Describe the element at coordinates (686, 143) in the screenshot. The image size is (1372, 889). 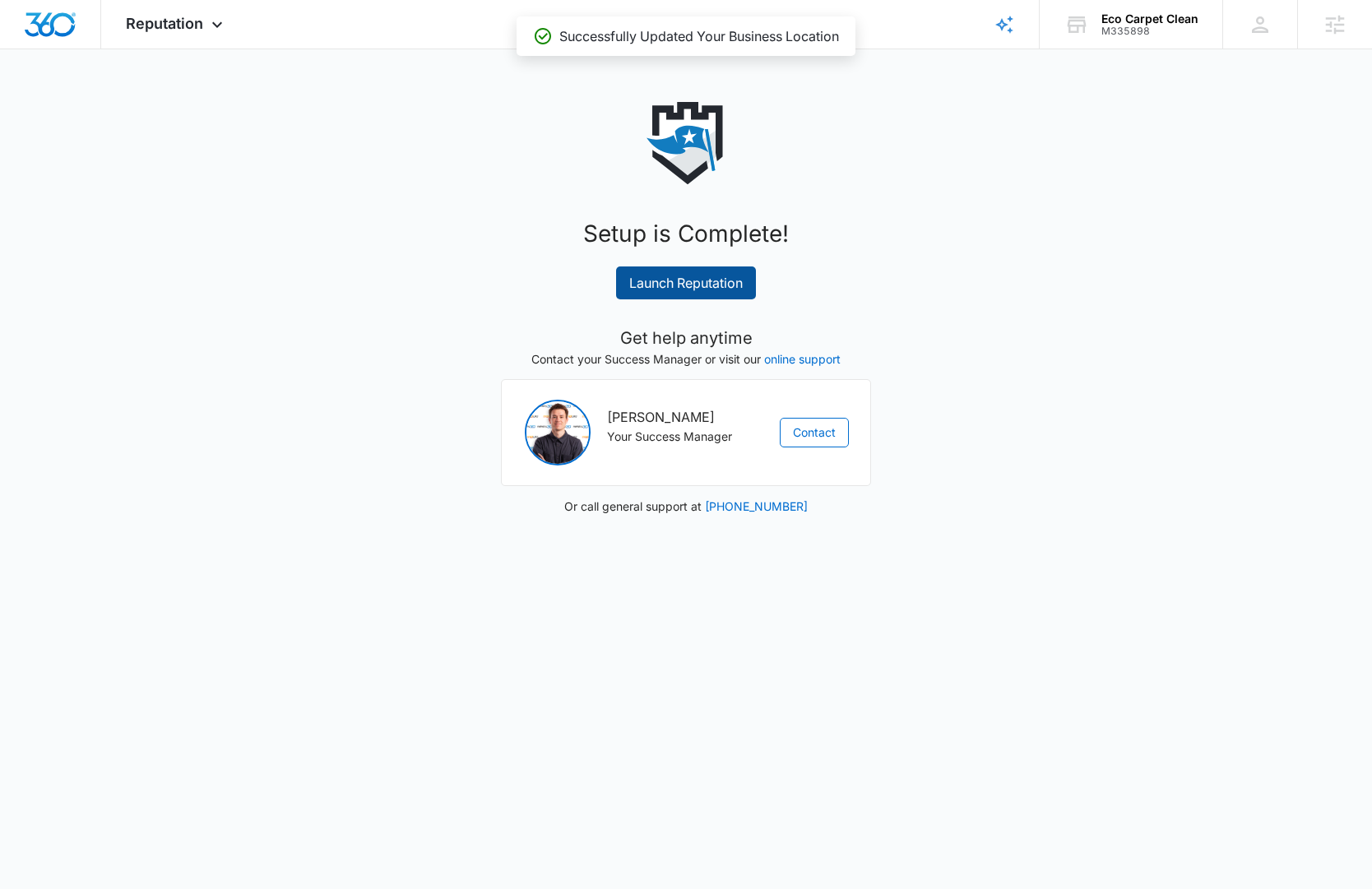
I see `img: reputation icon` at that location.